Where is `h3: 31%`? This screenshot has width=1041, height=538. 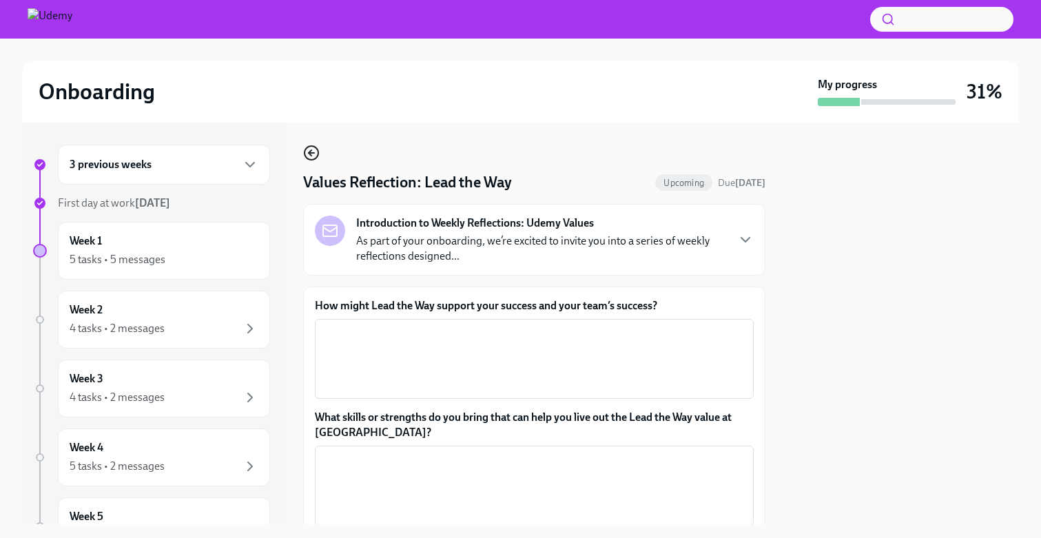
h3: 31% is located at coordinates (985, 92).